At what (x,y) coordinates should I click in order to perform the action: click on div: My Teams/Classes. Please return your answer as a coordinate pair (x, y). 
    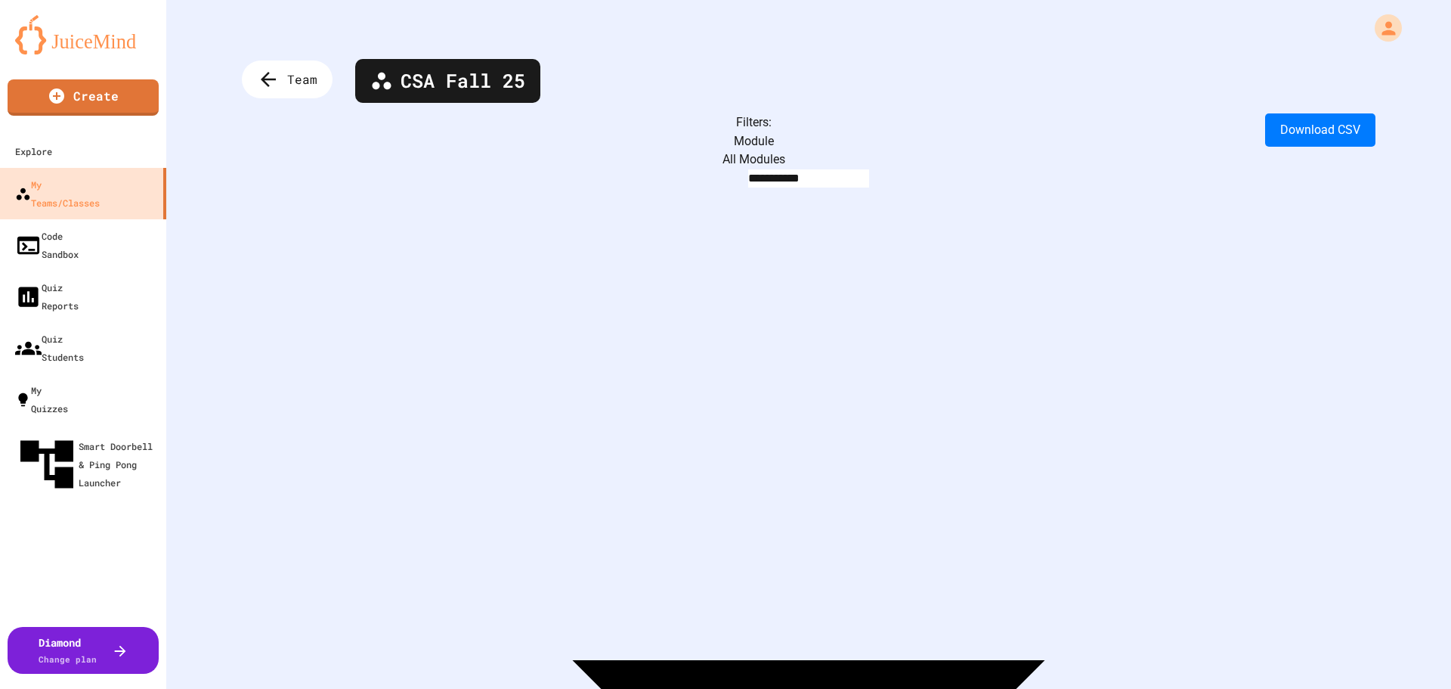
    Looking at the image, I should click on (57, 194).